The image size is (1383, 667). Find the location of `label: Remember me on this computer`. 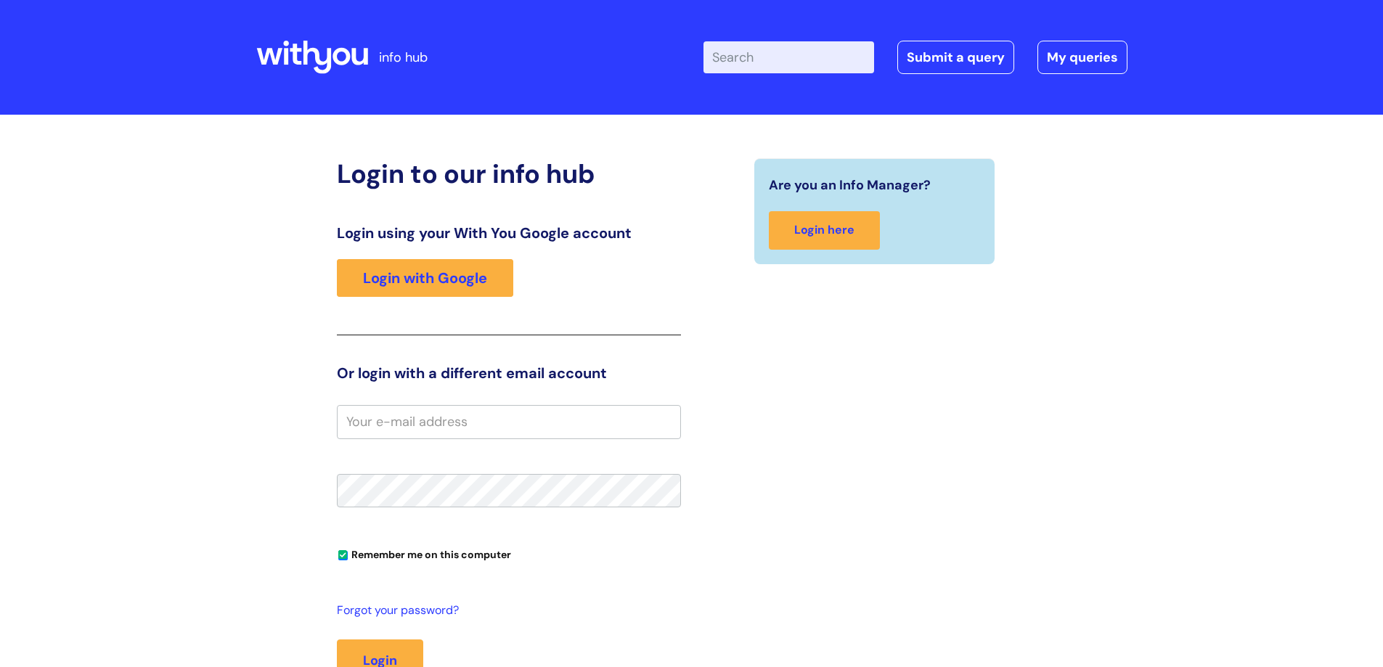

label: Remember me on this computer is located at coordinates (424, 553).